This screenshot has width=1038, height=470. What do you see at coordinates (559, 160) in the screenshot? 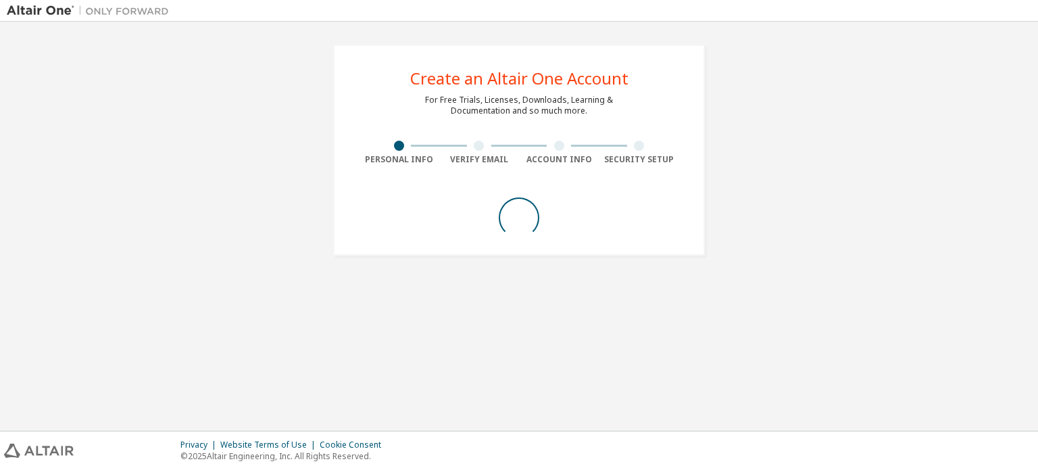
I see `div: Account Info` at bounding box center [559, 160].